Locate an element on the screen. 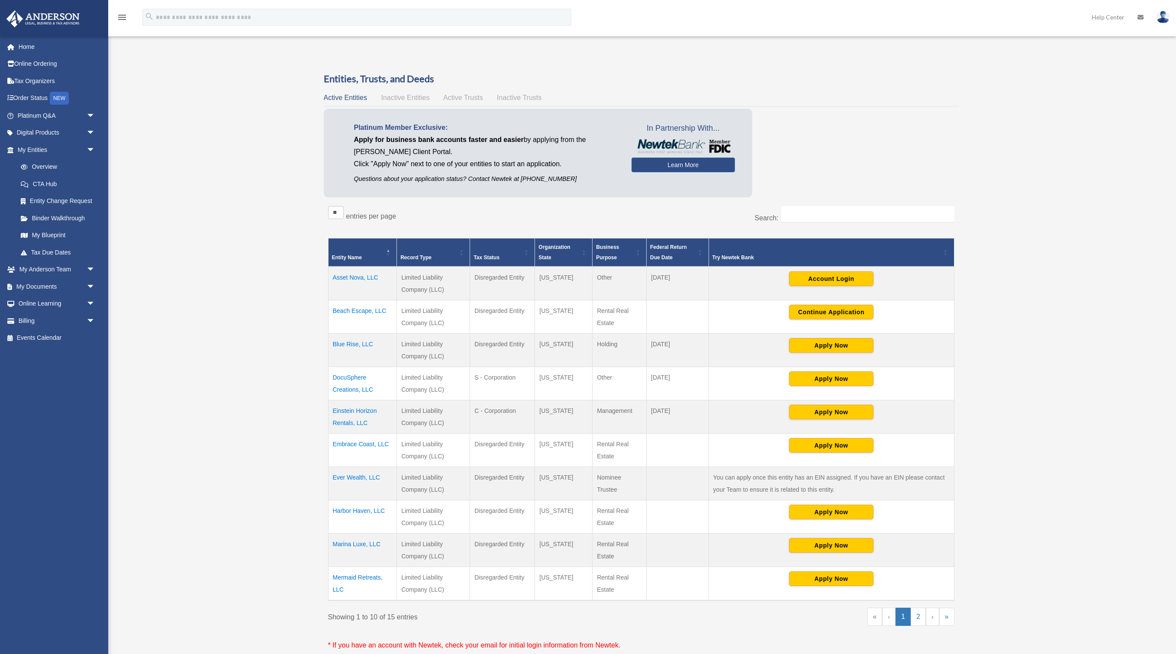  a: Billingarrow_drop_down is located at coordinates (57, 321).